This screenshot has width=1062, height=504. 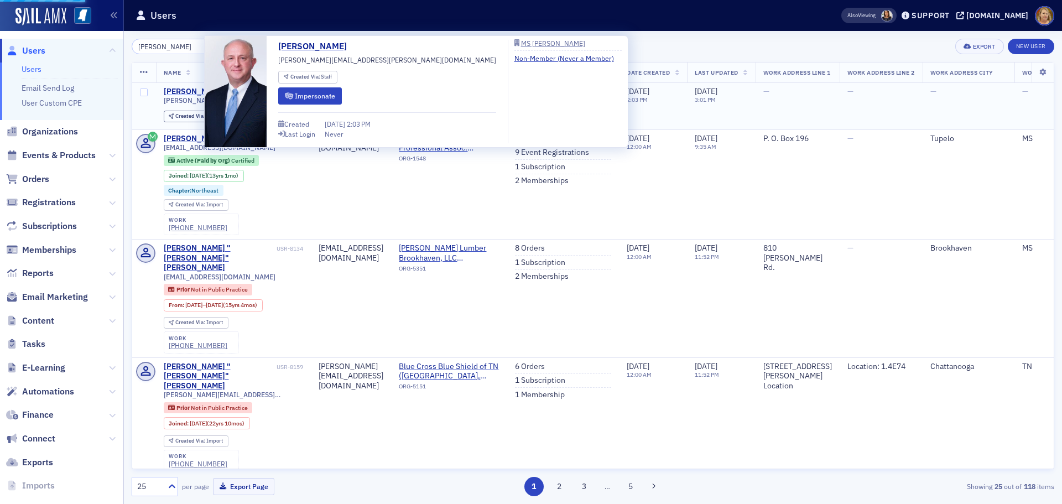 I want to click on div: (22yrs 10mos), so click(x=217, y=423).